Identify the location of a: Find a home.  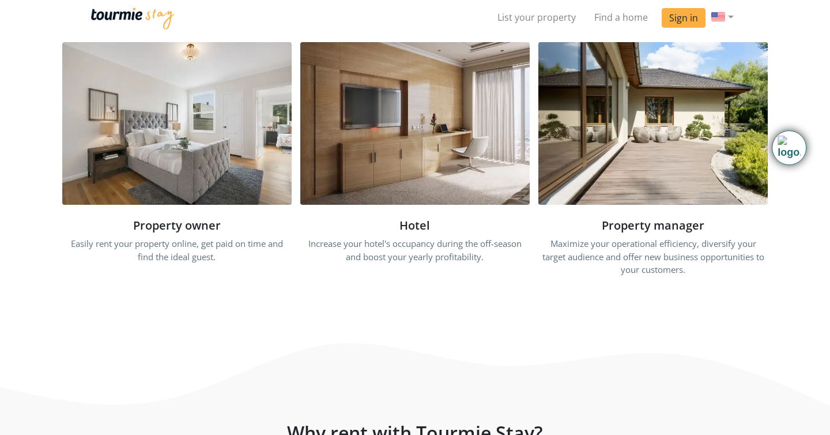
(621, 17).